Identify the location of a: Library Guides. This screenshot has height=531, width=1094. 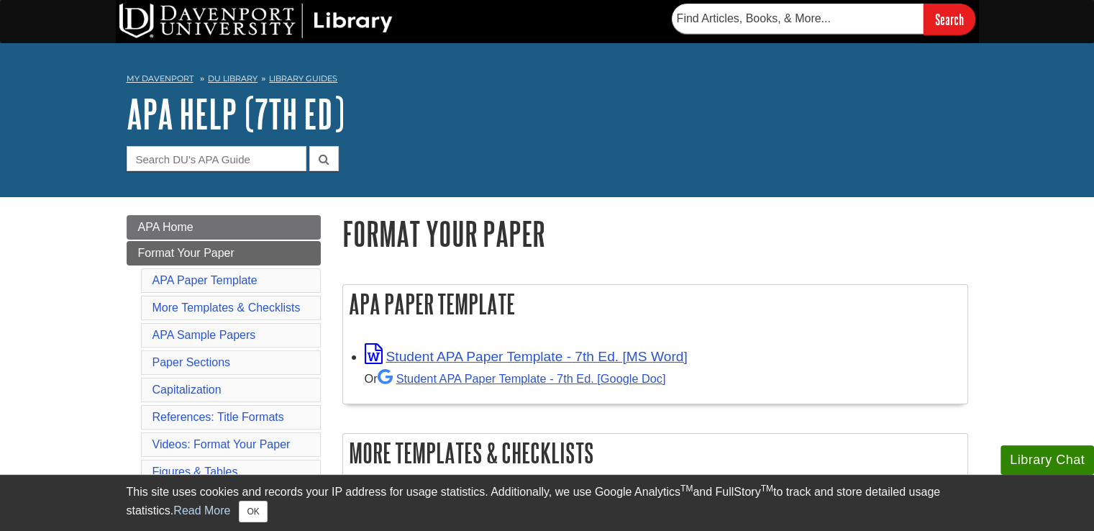
(303, 78).